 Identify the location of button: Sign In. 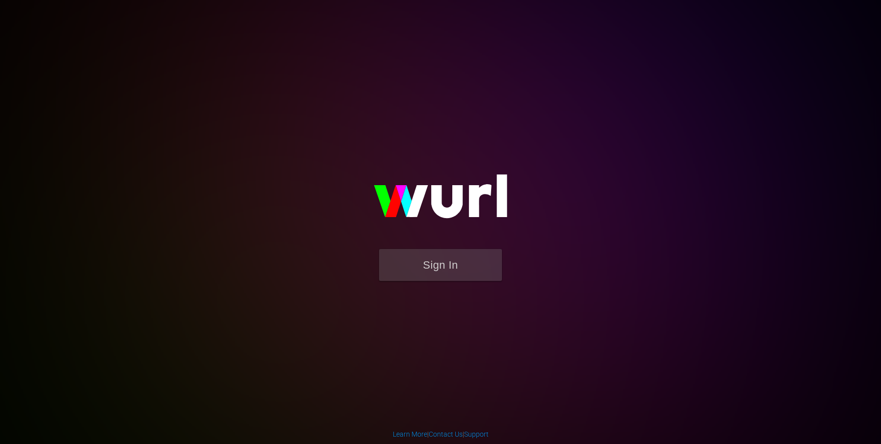
(440, 265).